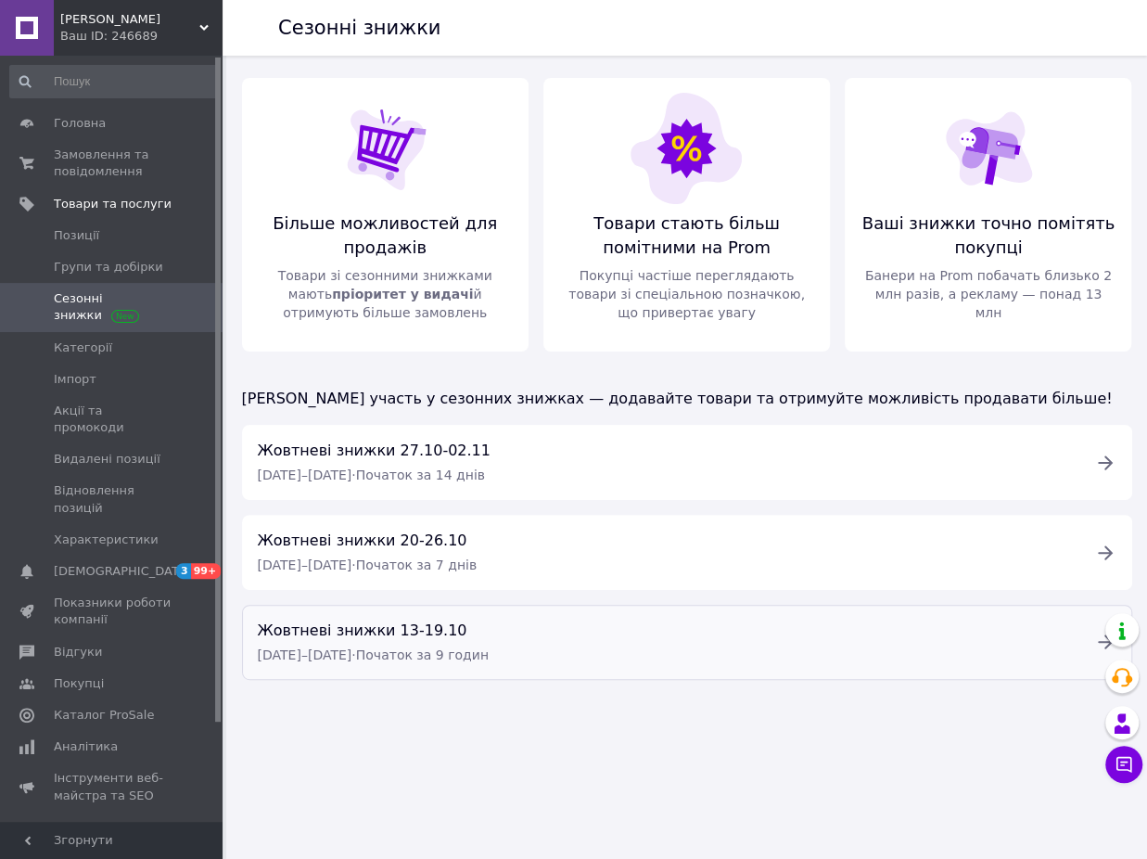 This screenshot has height=859, width=1147. I want to click on h1: Сезонні знижки, so click(359, 28).